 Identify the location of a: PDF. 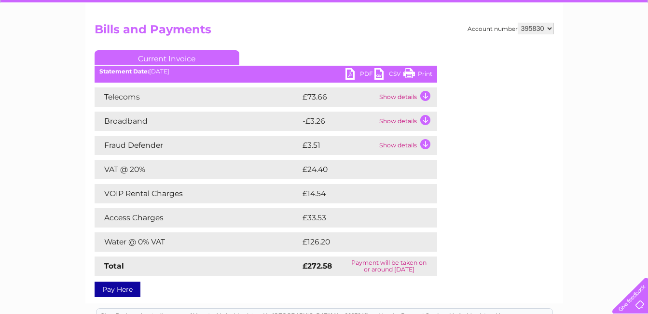
(360, 75).